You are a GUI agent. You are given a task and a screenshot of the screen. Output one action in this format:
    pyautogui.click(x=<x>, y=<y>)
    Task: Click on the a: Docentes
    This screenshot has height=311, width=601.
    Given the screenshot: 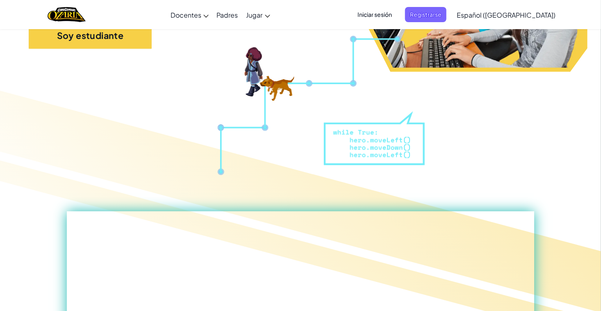 What is the action you would take?
    pyautogui.click(x=189, y=15)
    